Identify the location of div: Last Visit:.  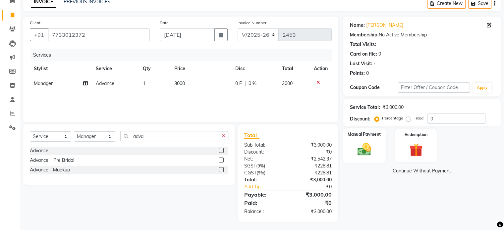
(361, 64).